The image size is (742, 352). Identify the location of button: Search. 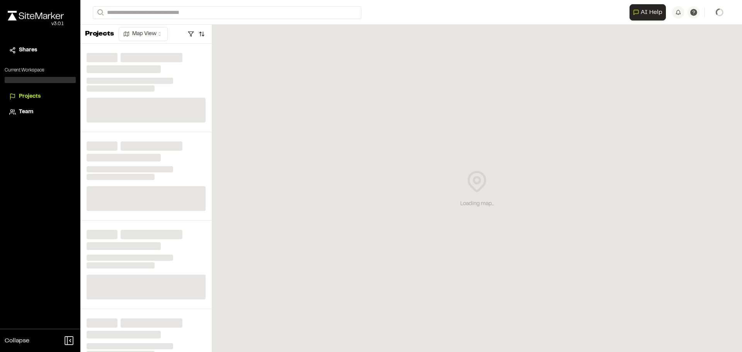
(100, 12).